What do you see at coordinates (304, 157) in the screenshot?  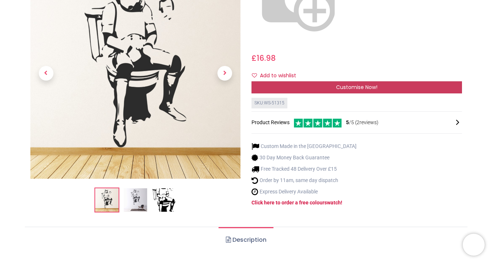 I see `li: 30 Day Money Back Guarantee` at bounding box center [304, 157].